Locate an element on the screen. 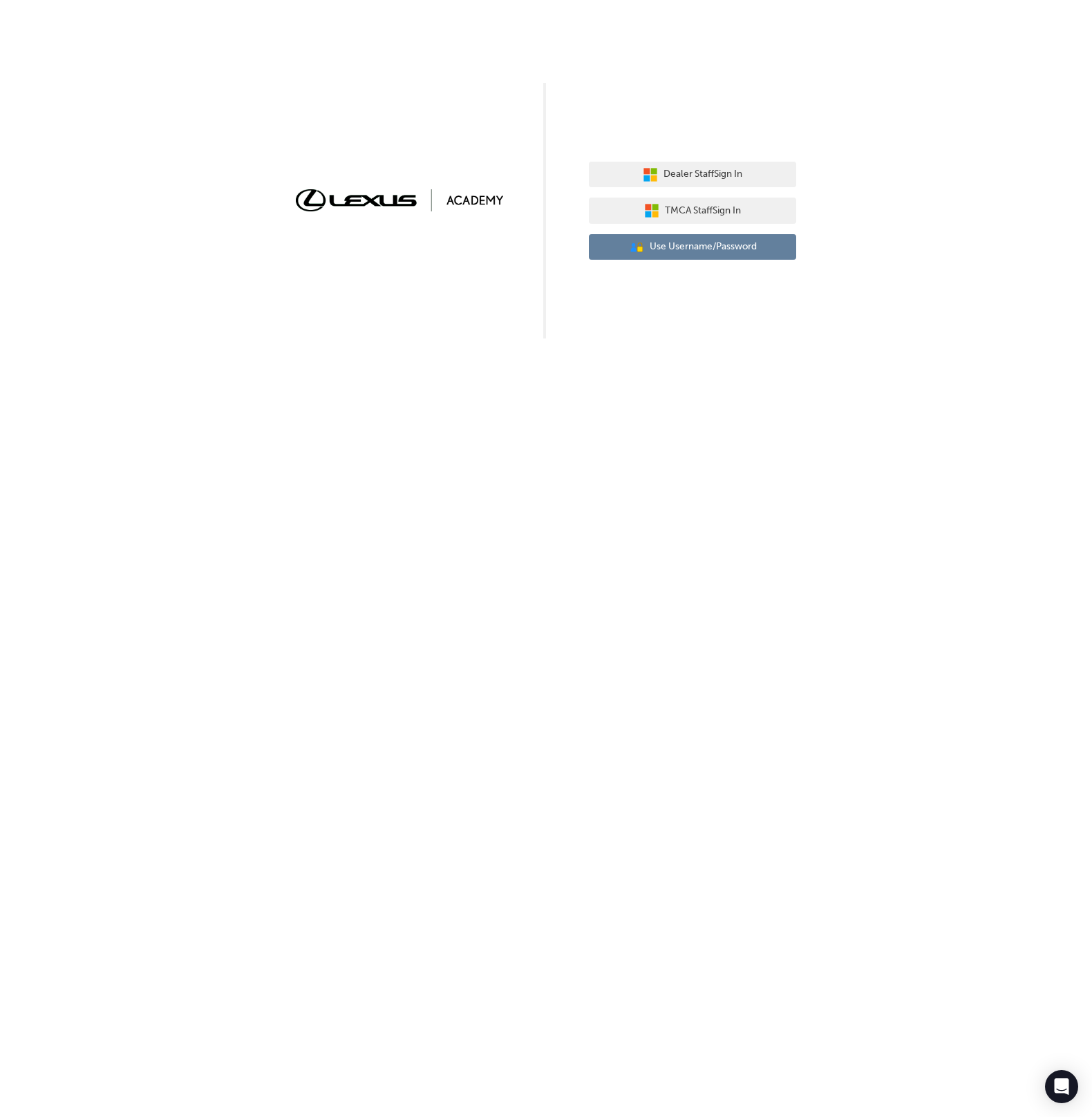  span: Dealer Staff Sign In is located at coordinates (702, 174).